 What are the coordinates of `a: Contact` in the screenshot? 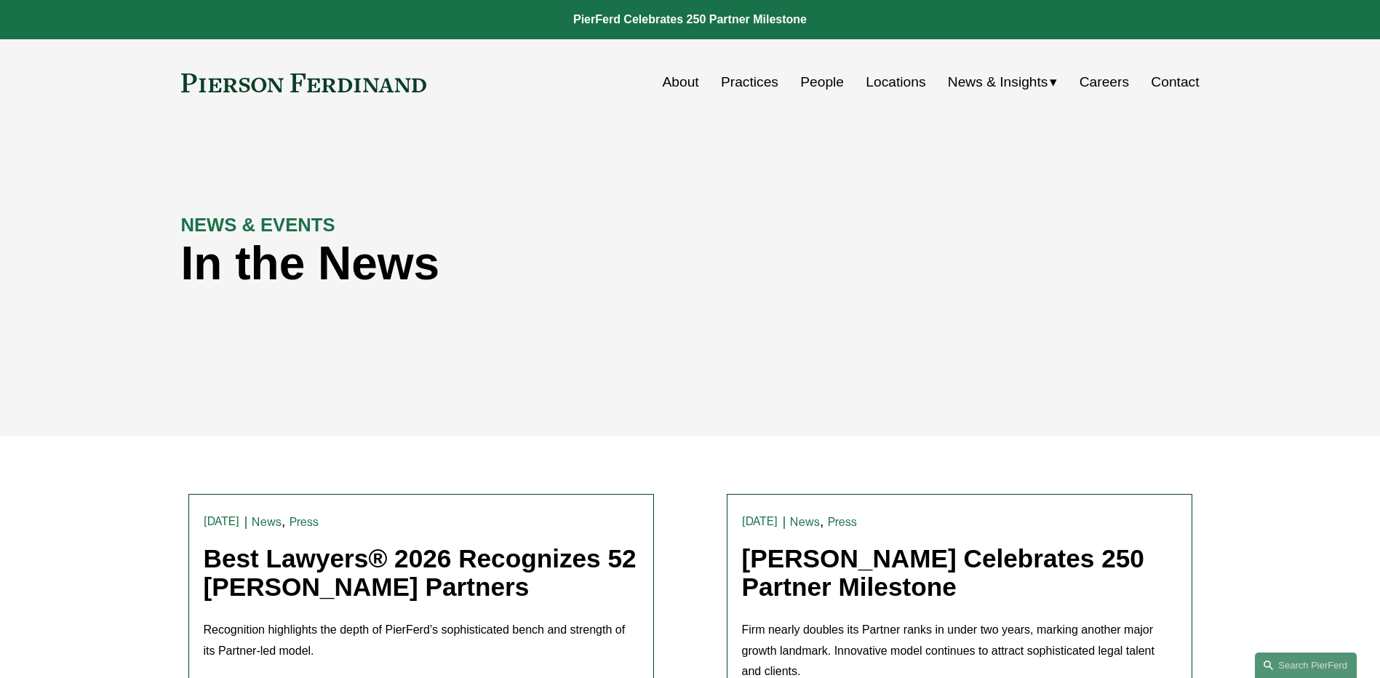 It's located at (1175, 82).